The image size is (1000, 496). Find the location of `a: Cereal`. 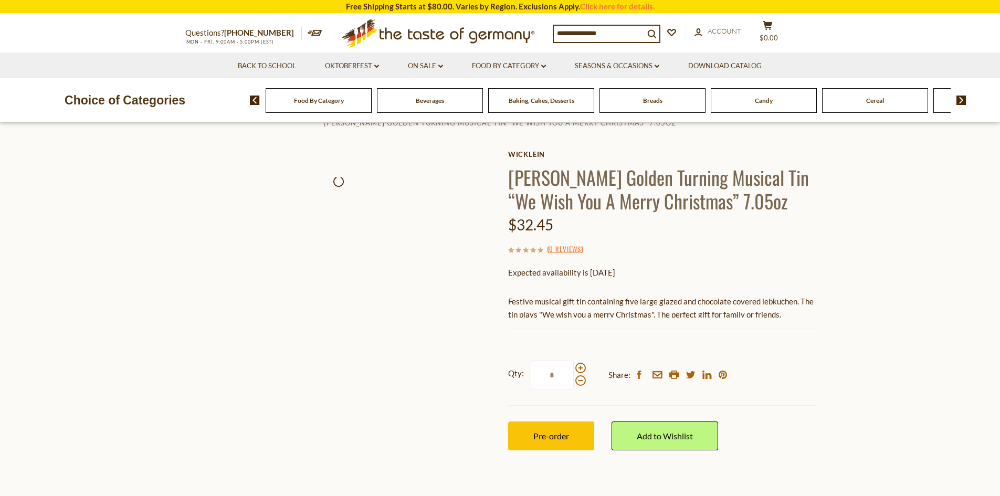

a: Cereal is located at coordinates (875, 100).